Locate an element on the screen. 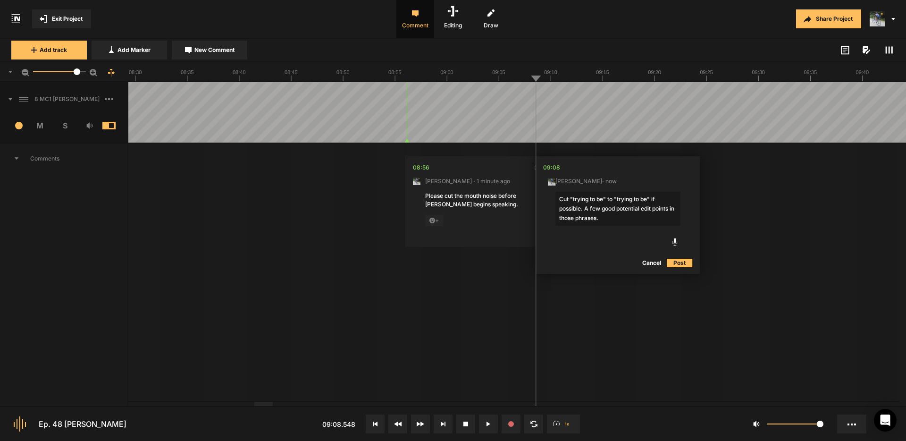 This screenshot has width=906, height=441. text: 09:40 is located at coordinates (862, 72).